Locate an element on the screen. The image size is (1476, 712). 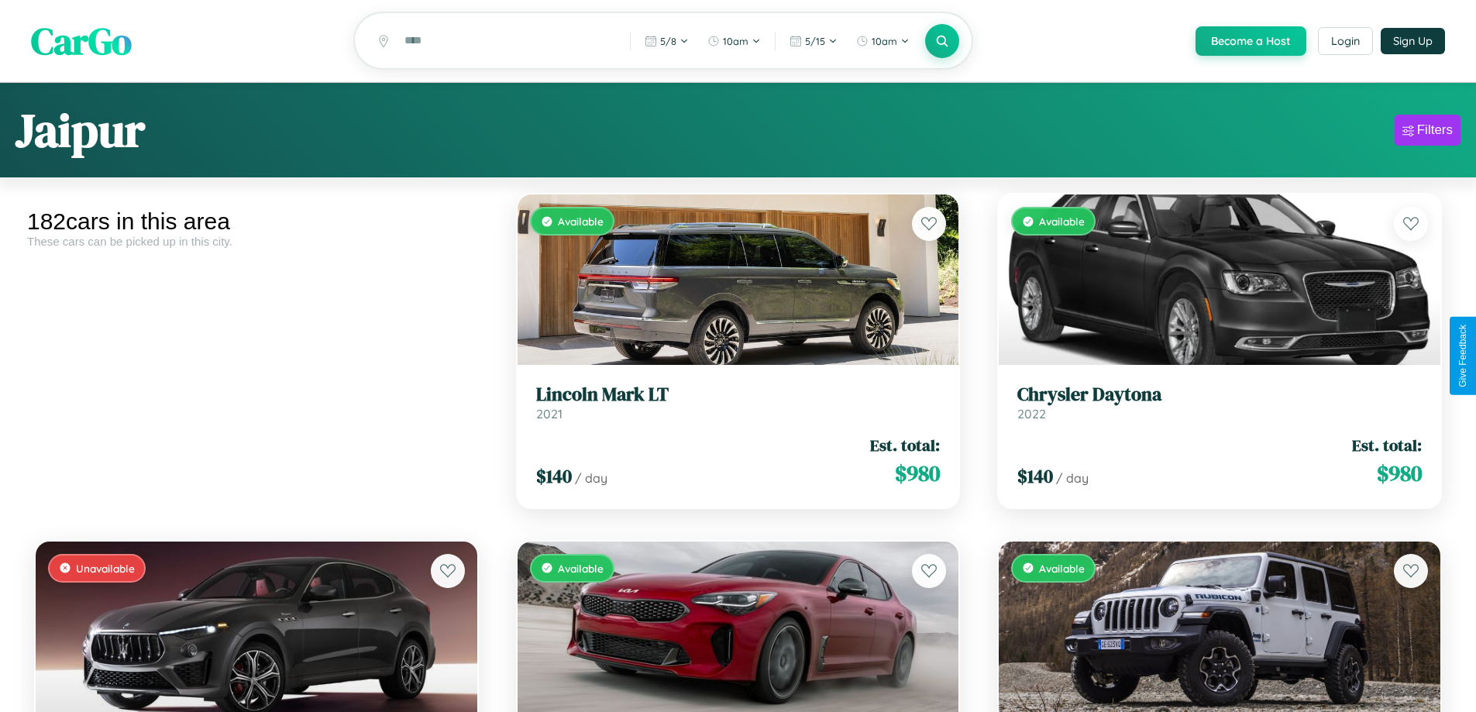
div: 182 cars in this area is located at coordinates (256, 222).